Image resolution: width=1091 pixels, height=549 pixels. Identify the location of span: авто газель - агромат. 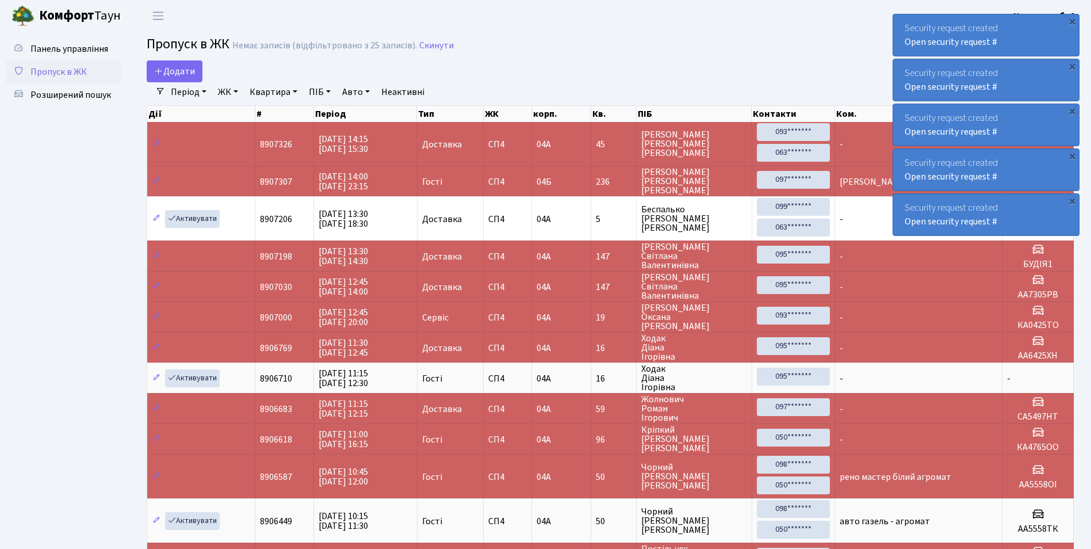
(885, 521).